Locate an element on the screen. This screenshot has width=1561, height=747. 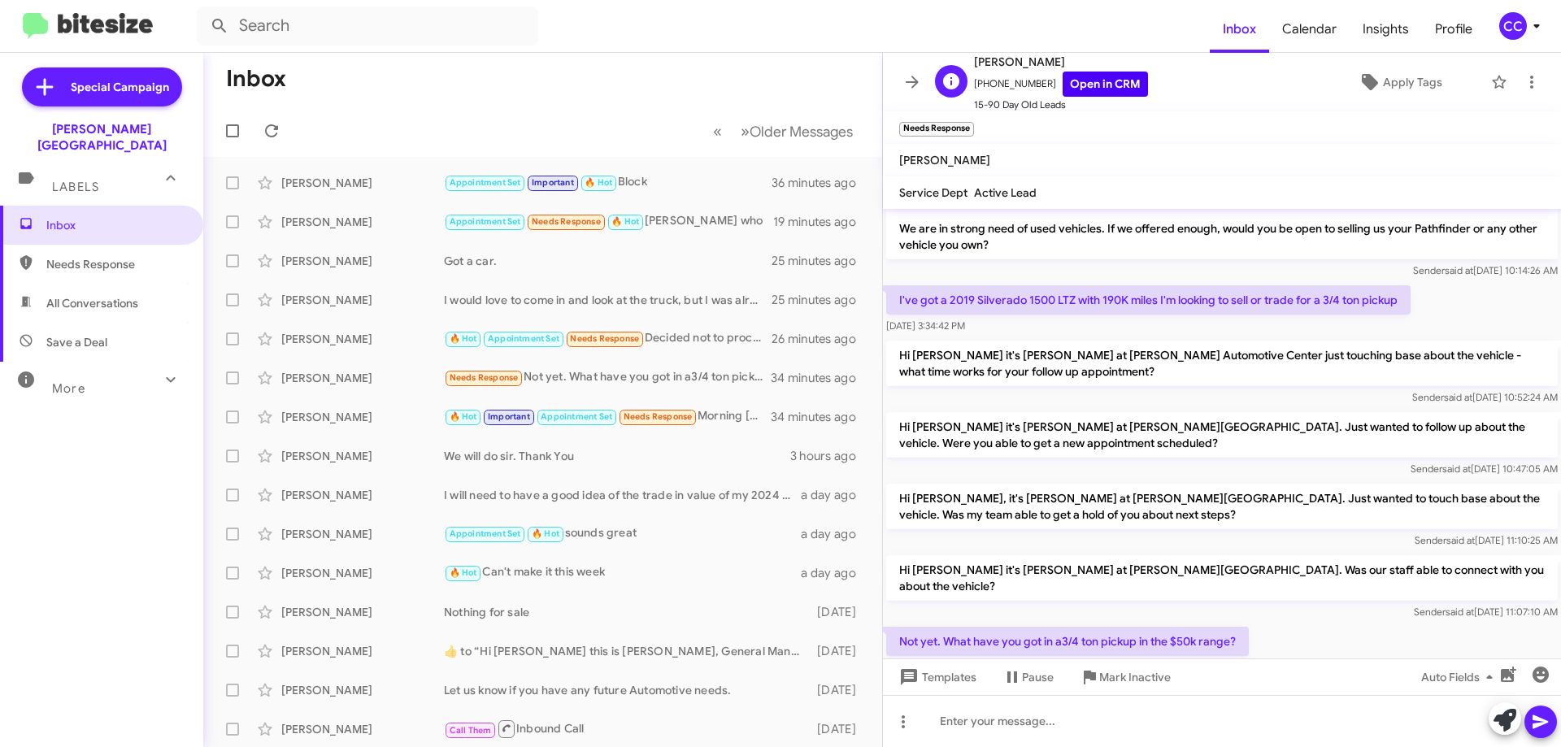
div: CC is located at coordinates (1513, 26).